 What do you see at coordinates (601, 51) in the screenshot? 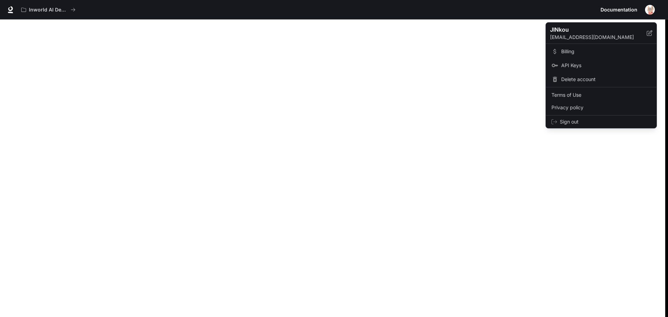
I see `a: Billing` at bounding box center [601, 51].